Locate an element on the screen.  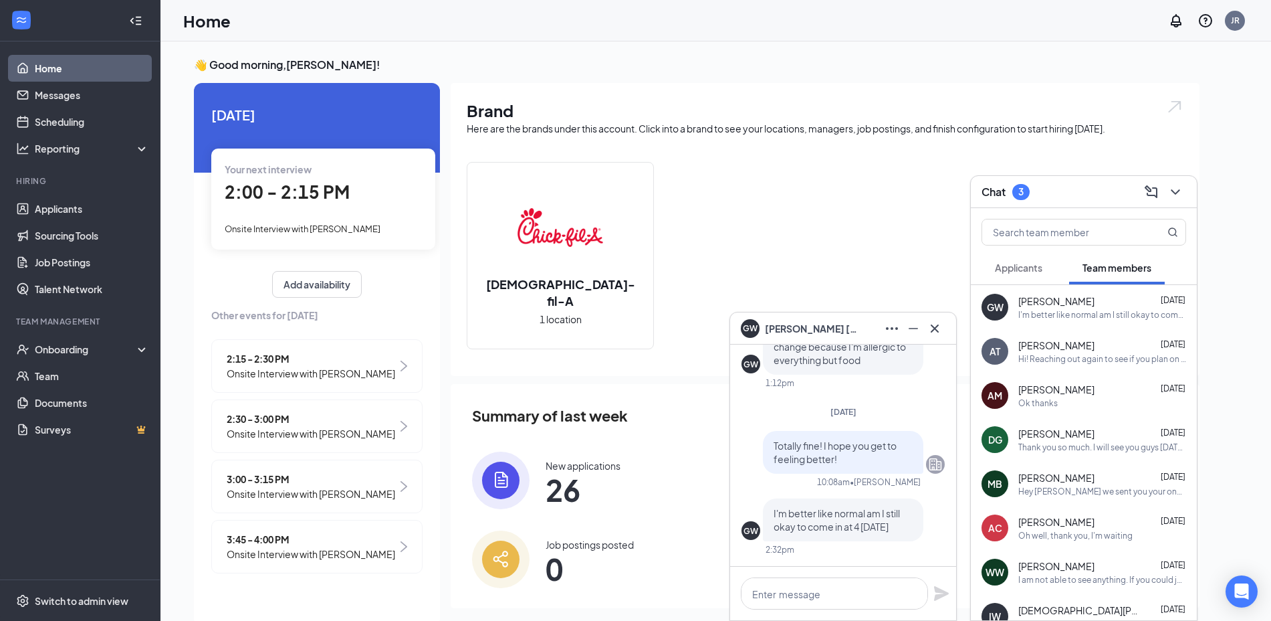
a: Messages is located at coordinates (92, 95).